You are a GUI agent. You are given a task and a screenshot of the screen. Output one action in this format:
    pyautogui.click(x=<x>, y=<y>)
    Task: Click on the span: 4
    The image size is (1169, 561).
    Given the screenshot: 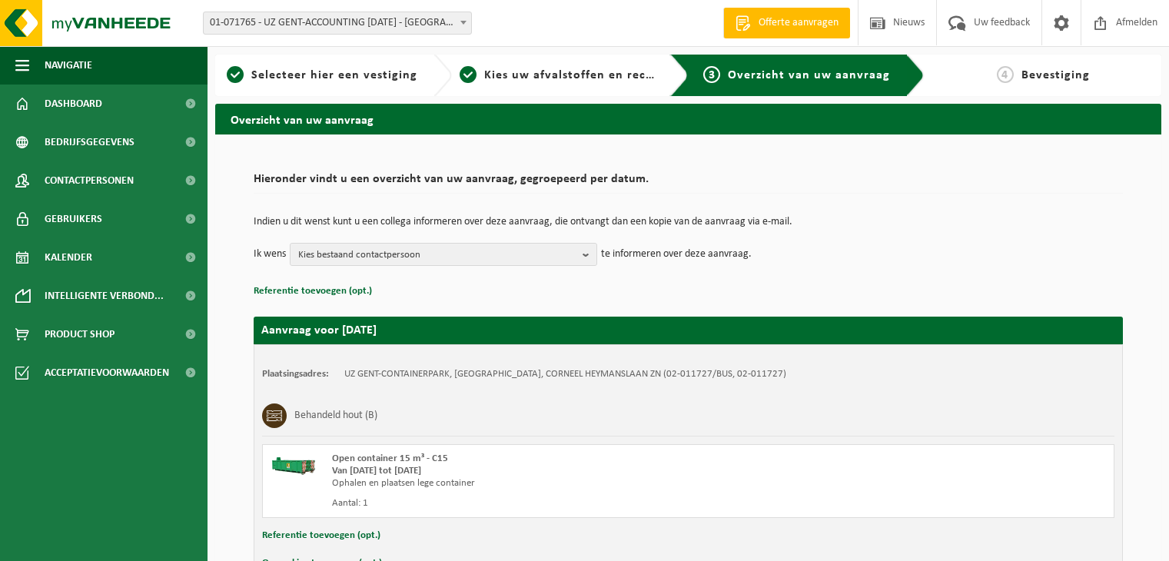 What is the action you would take?
    pyautogui.click(x=1005, y=75)
    